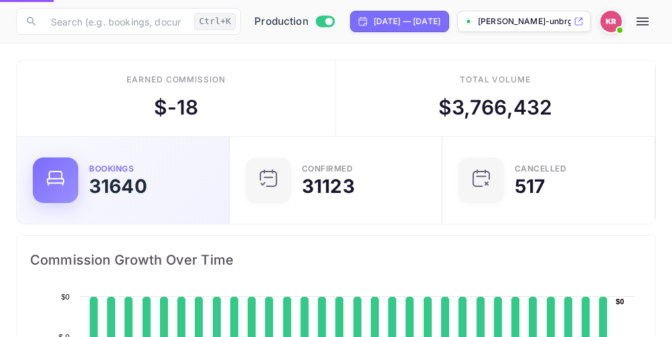  What do you see at coordinates (541, 169) in the screenshot?
I see `div: CANCELLED` at bounding box center [541, 169].